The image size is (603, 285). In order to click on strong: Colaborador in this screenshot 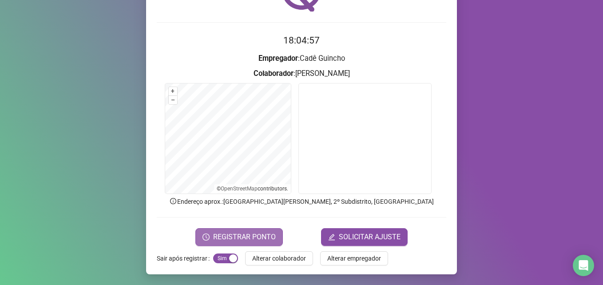, I will do `click(273, 73)`.